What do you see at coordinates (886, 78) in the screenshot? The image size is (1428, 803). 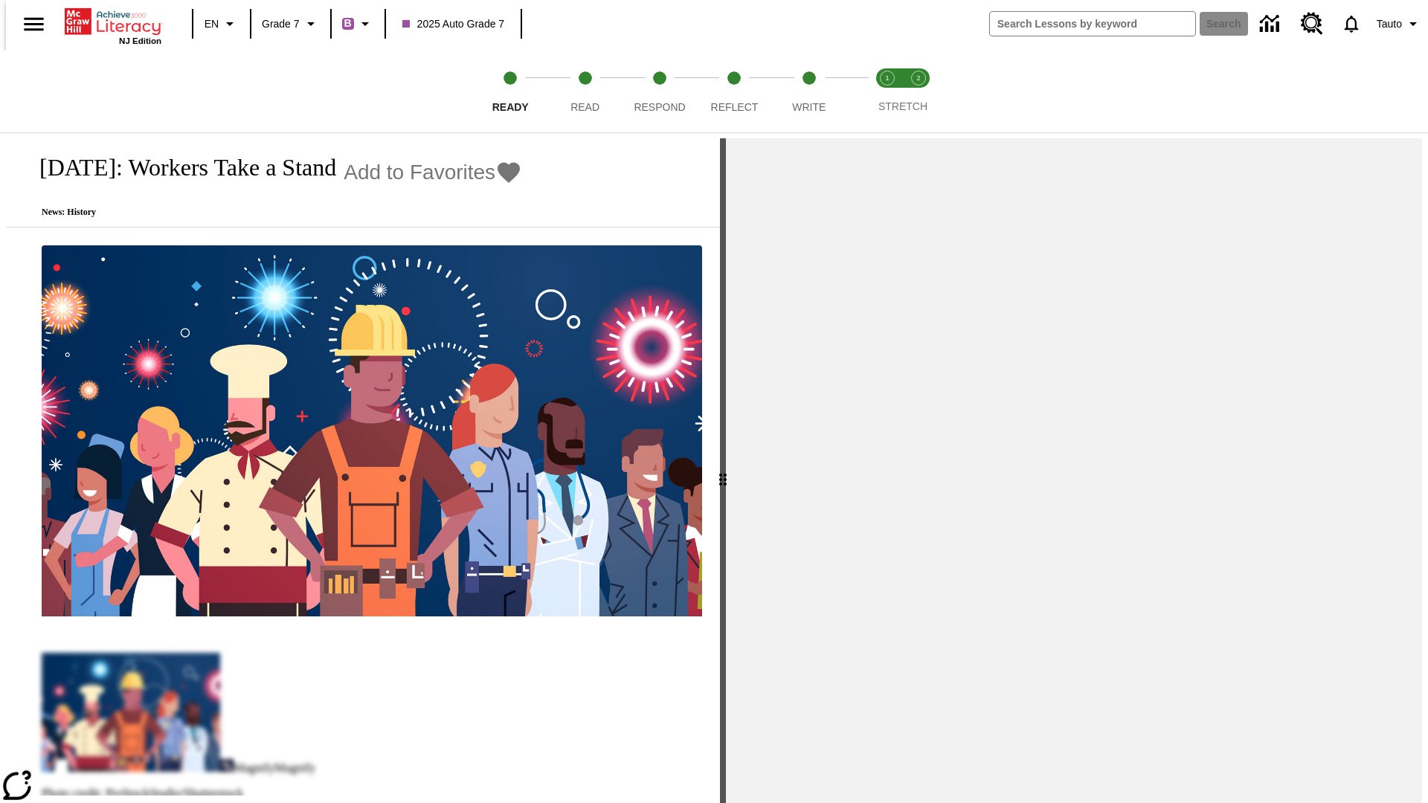 I see `text: 1` at bounding box center [886, 78].